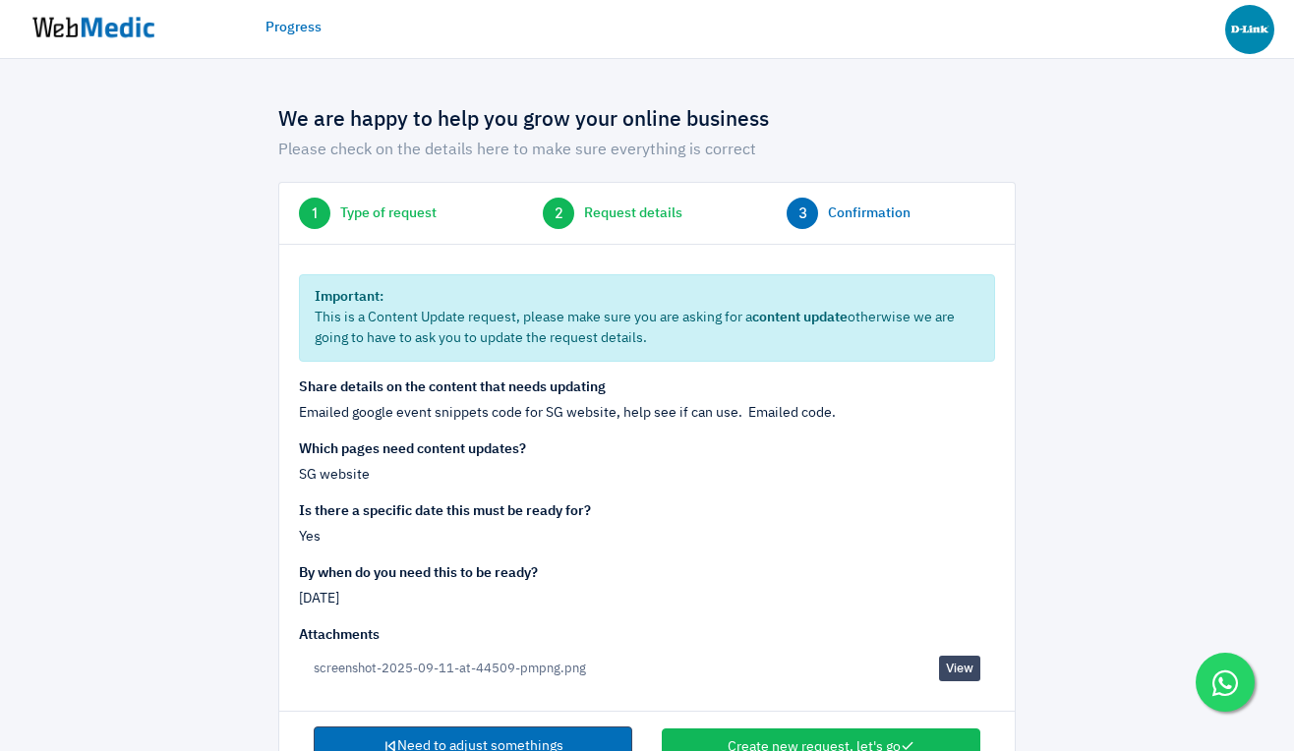 The height and width of the screenshot is (751, 1294). Describe the element at coordinates (647, 150) in the screenshot. I see `p: Please check on the details here to make sure everything is correct` at that location.